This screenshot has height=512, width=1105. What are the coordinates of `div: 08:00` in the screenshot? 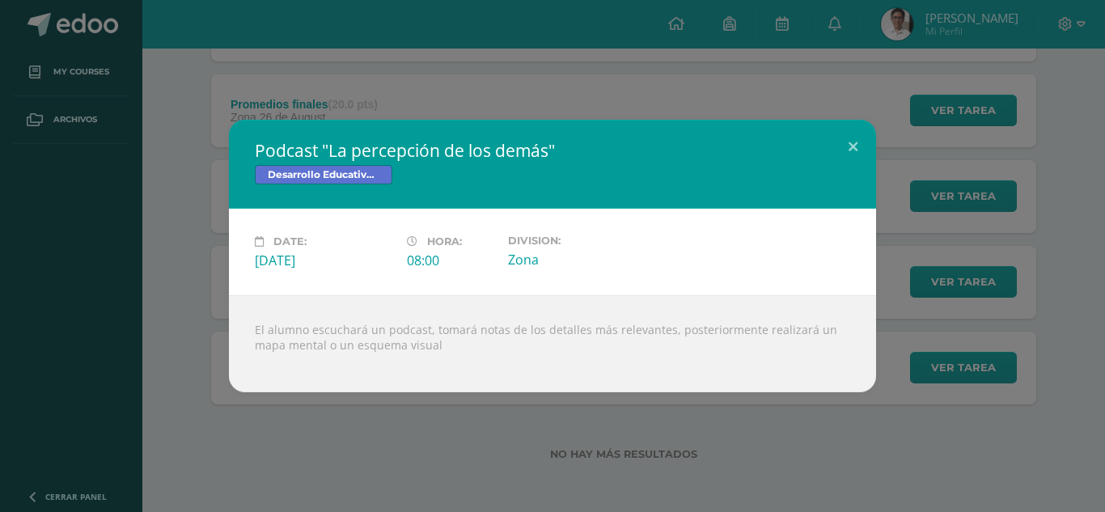 It's located at (450, 260).